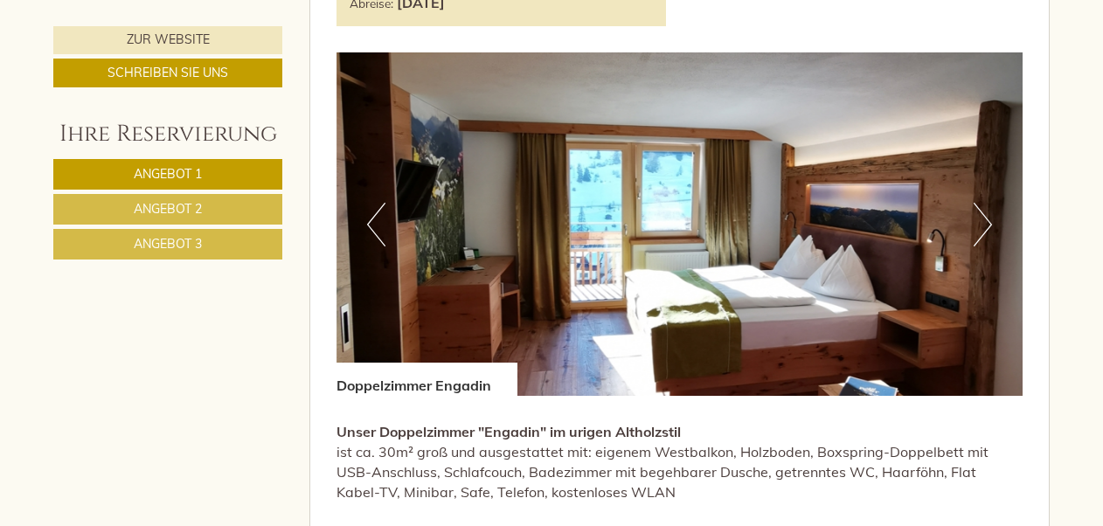 The width and height of the screenshot is (1103, 526). What do you see at coordinates (982, 225) in the screenshot?
I see `button: Next` at bounding box center [982, 225].